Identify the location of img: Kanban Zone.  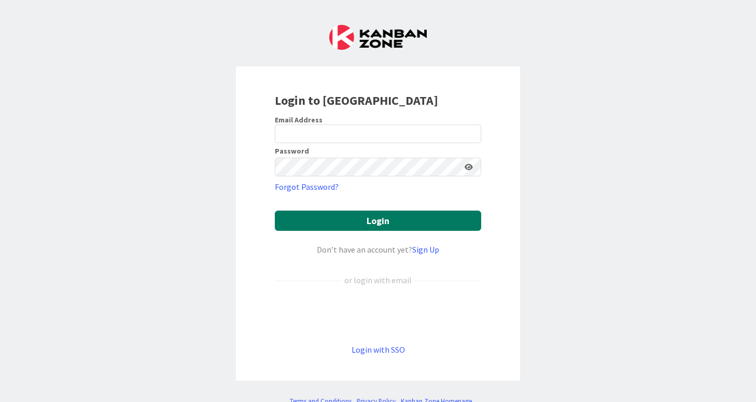
(378, 37).